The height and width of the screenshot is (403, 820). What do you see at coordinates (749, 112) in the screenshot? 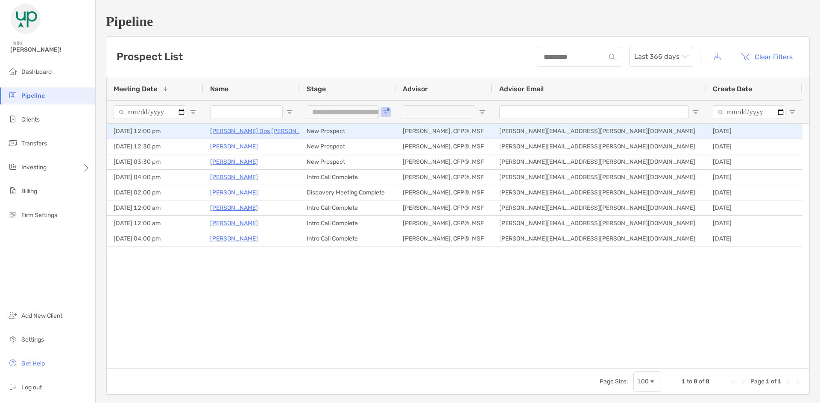
I see `input: Create Date Filter Input` at bounding box center [749, 112].